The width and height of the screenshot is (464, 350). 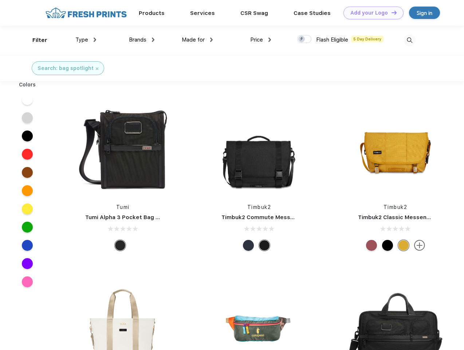 I want to click on div: Sign in, so click(x=424, y=13).